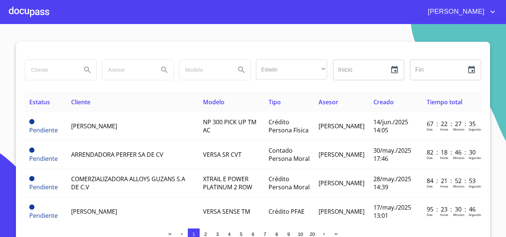  What do you see at coordinates (289, 183) in the screenshot?
I see `span: Crédito Persona Moral` at bounding box center [289, 183].